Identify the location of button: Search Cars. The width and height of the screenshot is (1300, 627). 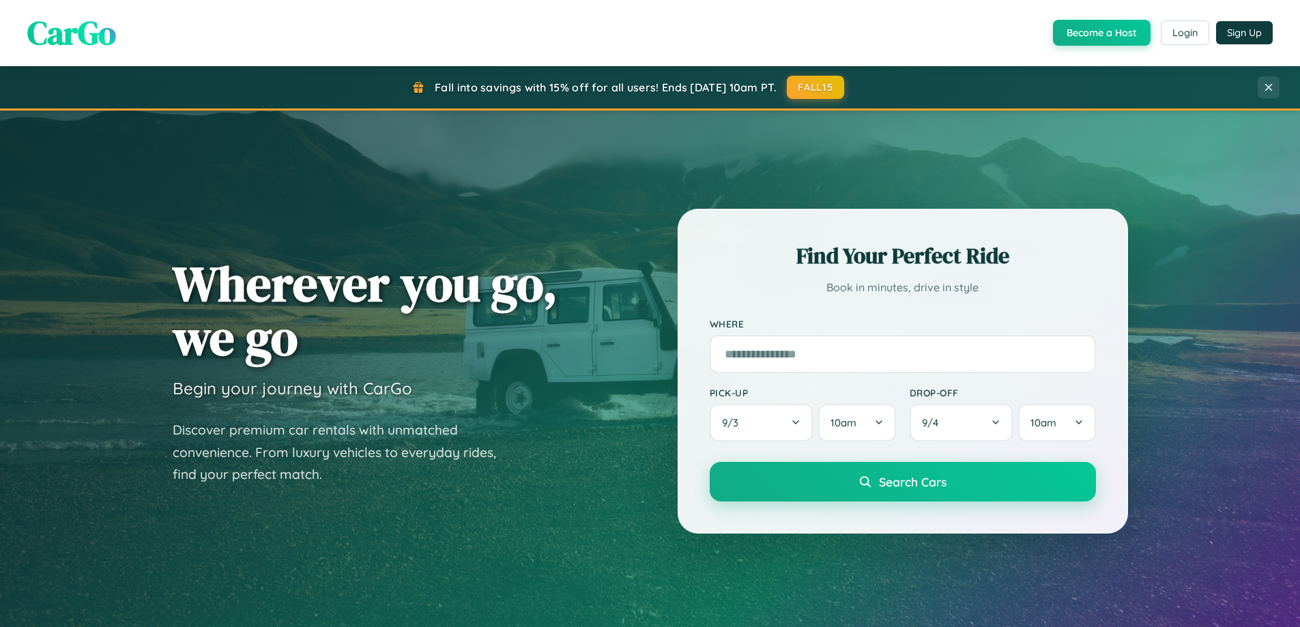
(903, 482).